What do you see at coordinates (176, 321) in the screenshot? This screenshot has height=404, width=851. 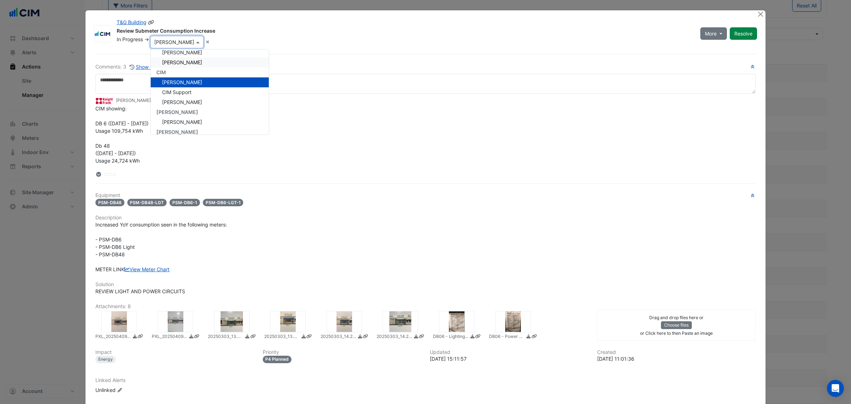 I see `div: PXL_20250409_045111430.MP.jpg` at bounding box center [176, 321].